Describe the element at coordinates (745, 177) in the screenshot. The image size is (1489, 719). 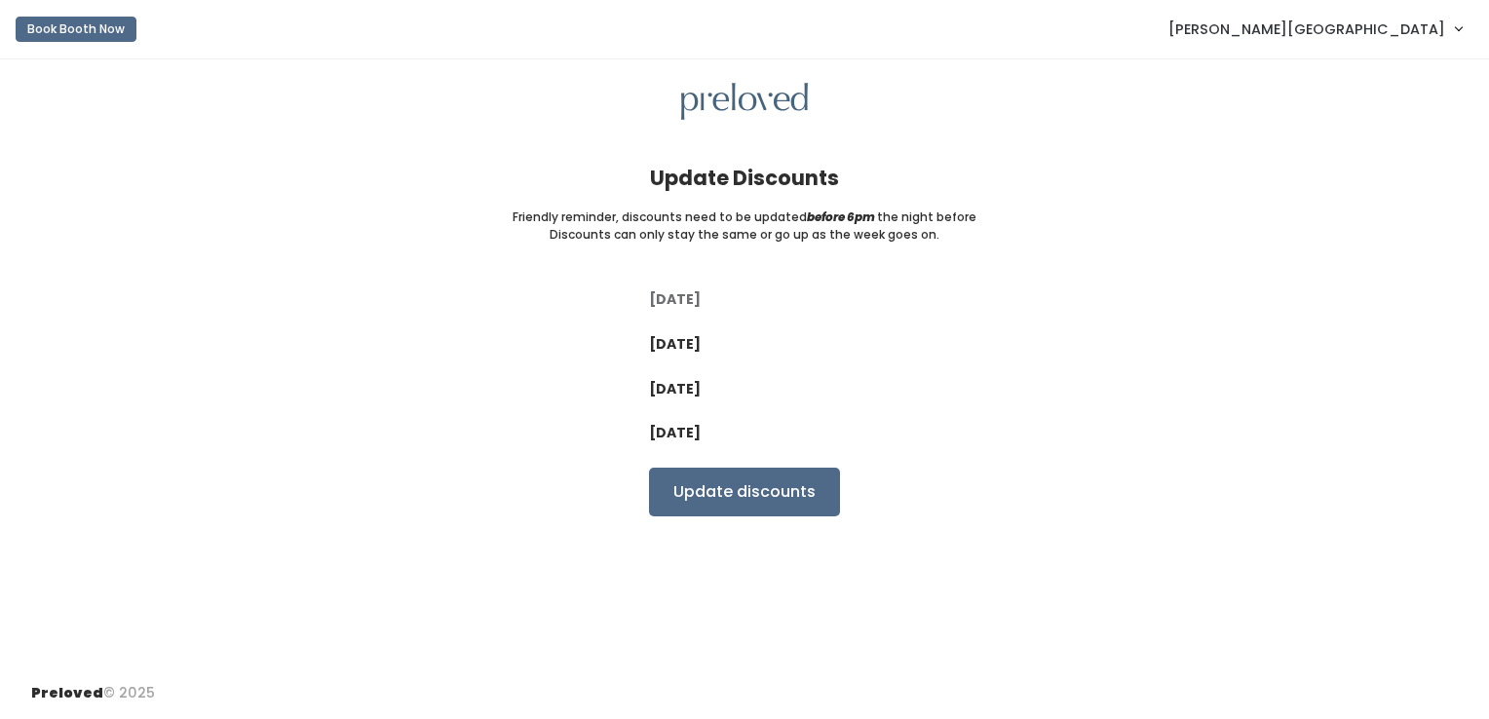
I see `h4: Update Discounts` at that location.